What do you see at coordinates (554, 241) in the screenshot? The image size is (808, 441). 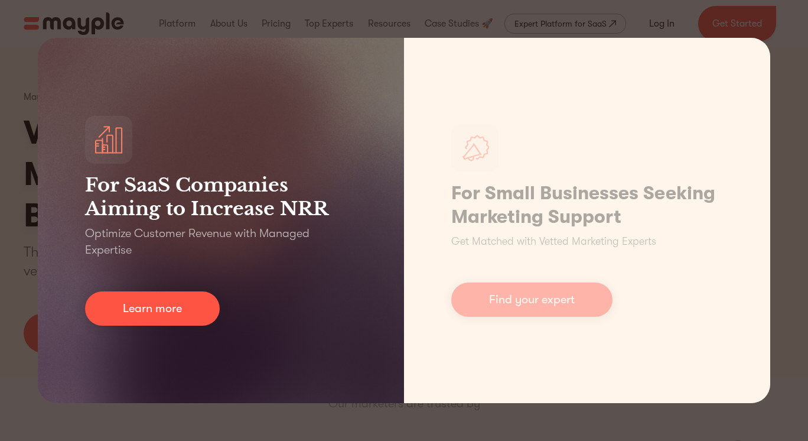 I see `p: Get Matched with Vetted Marketing Experts` at bounding box center [554, 241].